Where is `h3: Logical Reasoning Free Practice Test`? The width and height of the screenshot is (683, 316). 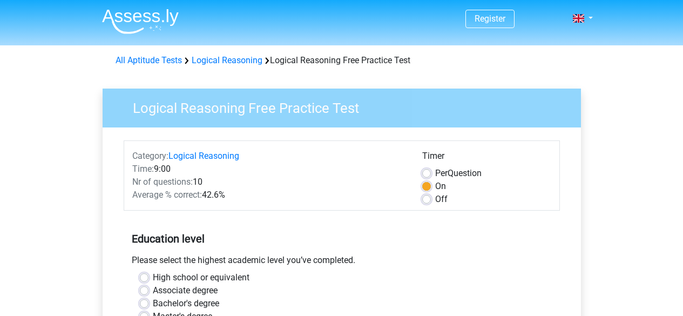
h3: Logical Reasoning Free Practice Test is located at coordinates (346, 106).